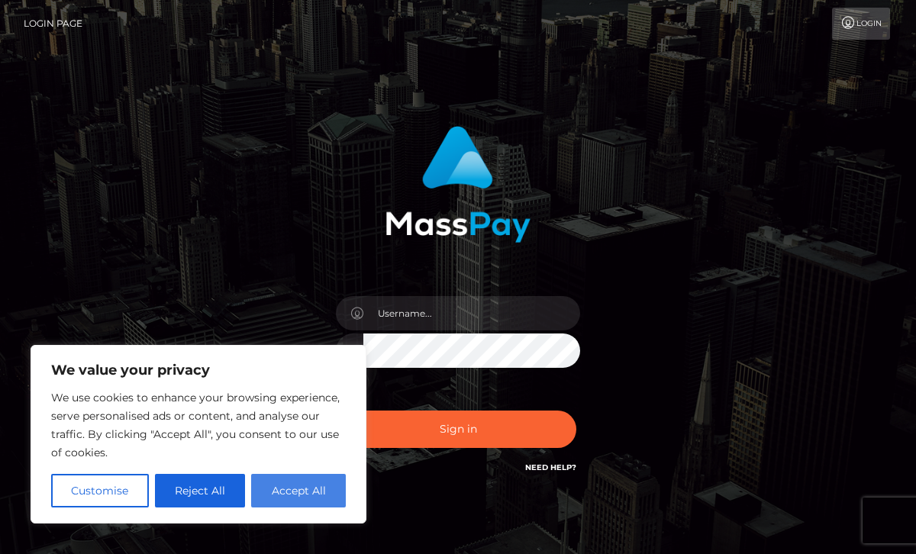 The width and height of the screenshot is (916, 554). What do you see at coordinates (198, 425) in the screenshot?
I see `p: We use cookies to enhance your browsing experience, serve personalised ads or content, and analys...` at bounding box center [198, 425].